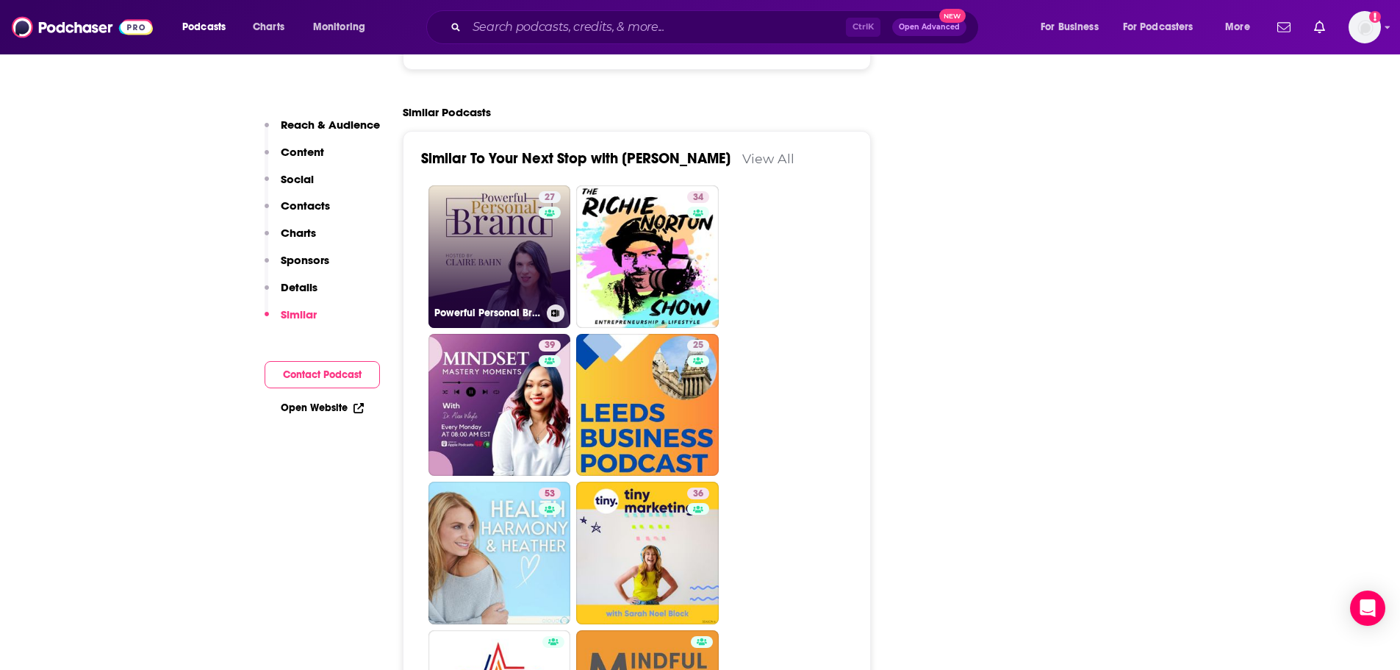  I want to click on span: 36, so click(698, 494).